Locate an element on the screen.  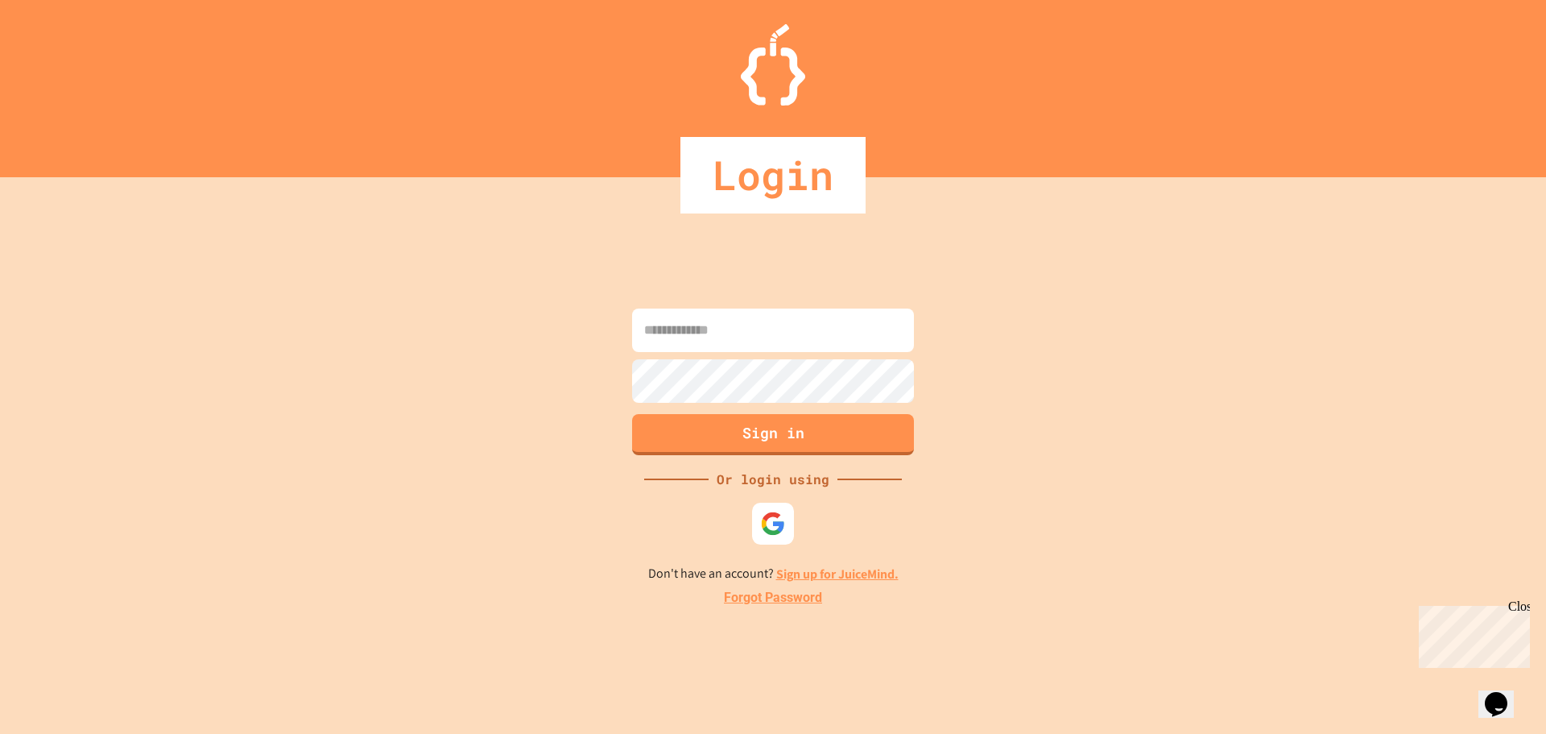
img: Logo.svg is located at coordinates (773, 64).